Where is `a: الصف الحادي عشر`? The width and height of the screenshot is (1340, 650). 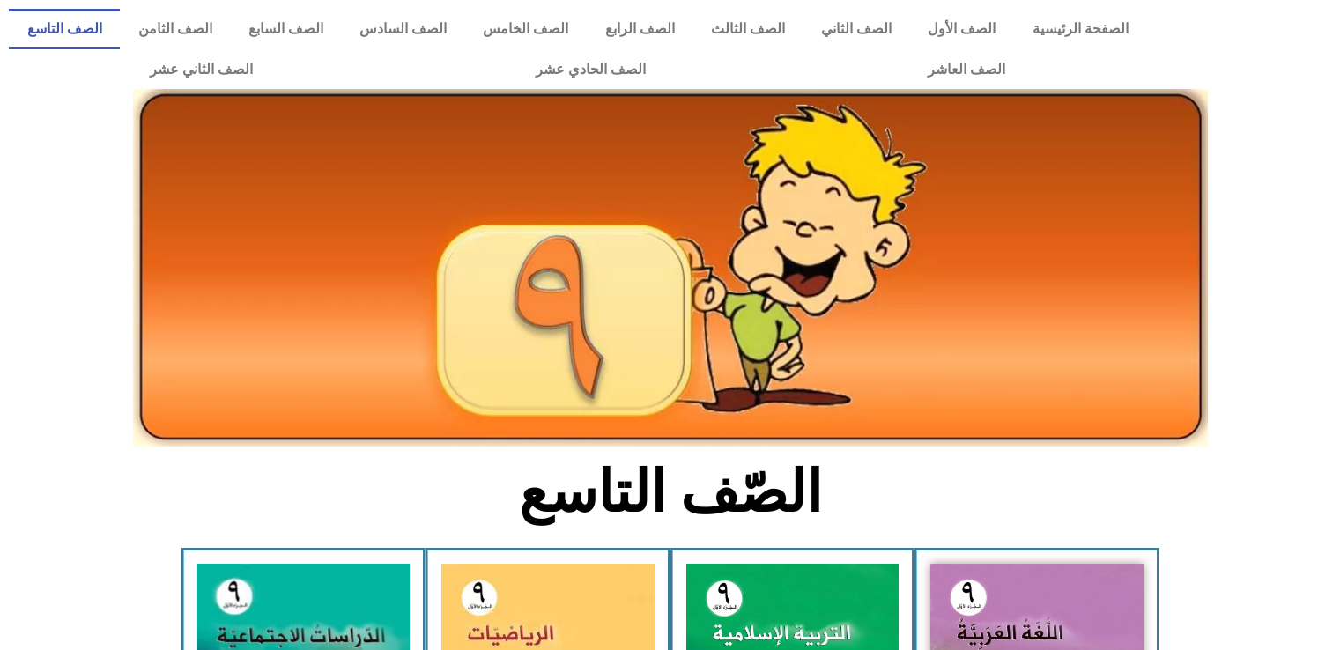
a: الصف الحادي عشر is located at coordinates (589, 70).